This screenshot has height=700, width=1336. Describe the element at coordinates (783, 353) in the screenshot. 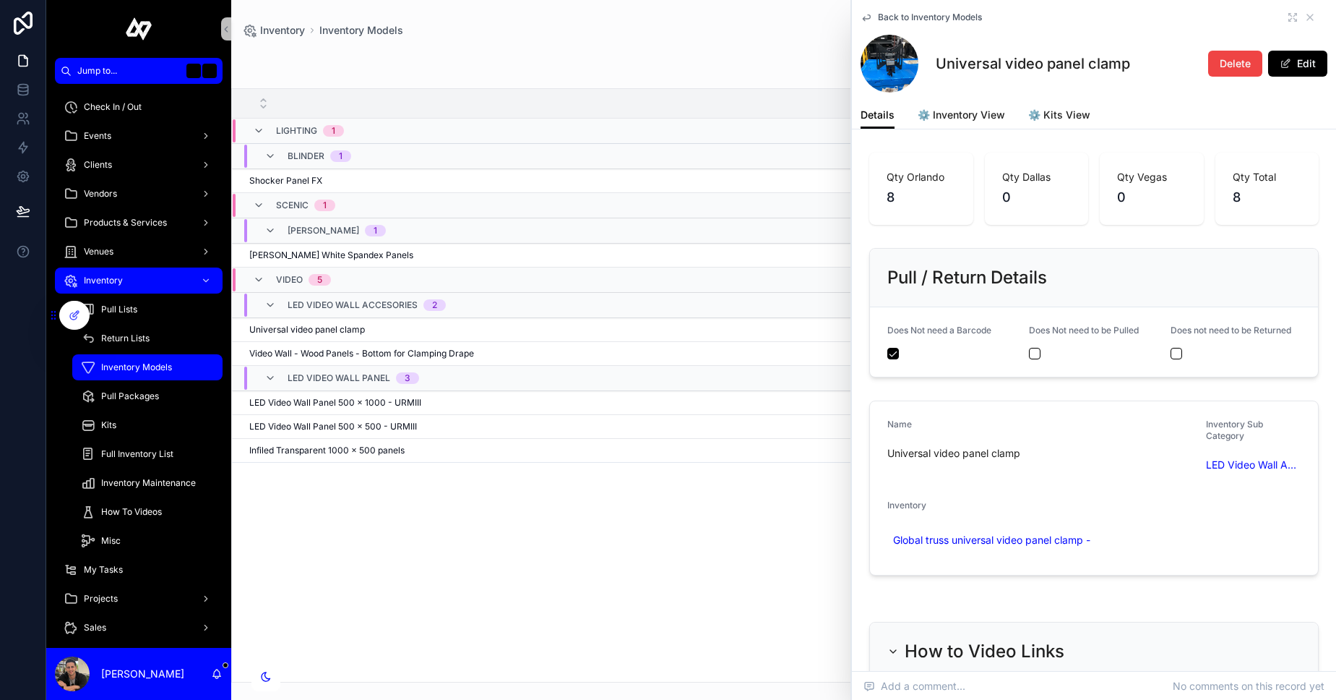

I see `a: Video Wall - Wood Panels - Bottom for Clamping Drape` at that location.